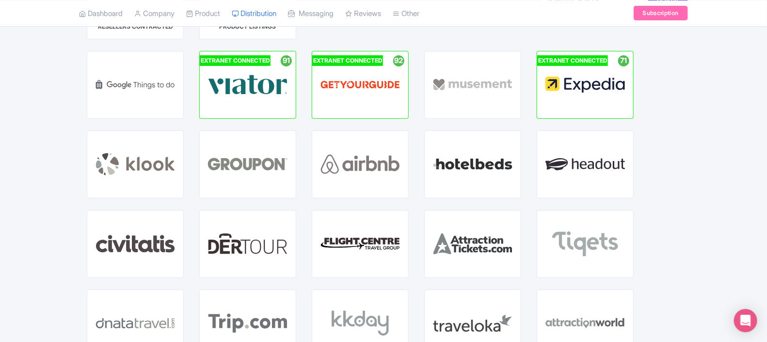 The height and width of the screenshot is (342, 767). I want to click on div: RESELLERS CONTRACTED, so click(135, 27).